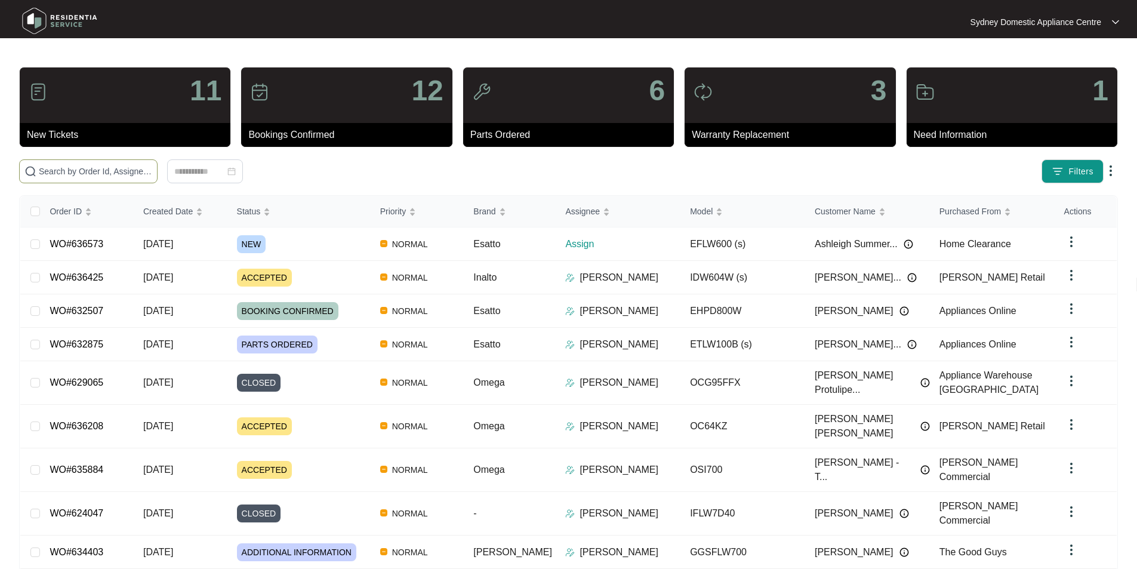 This screenshot has height=569, width=1137. I want to click on p: 3, so click(878, 91).